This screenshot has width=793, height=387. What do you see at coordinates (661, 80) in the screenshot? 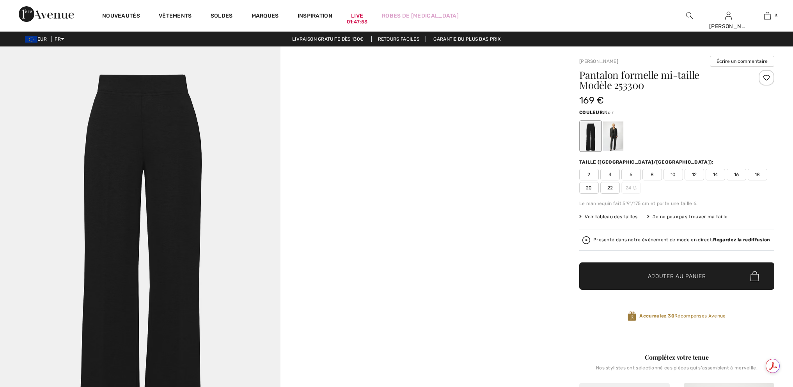
I see `h1: Pantalon formelle mi-taille Modèle 253300` at bounding box center [661, 80].